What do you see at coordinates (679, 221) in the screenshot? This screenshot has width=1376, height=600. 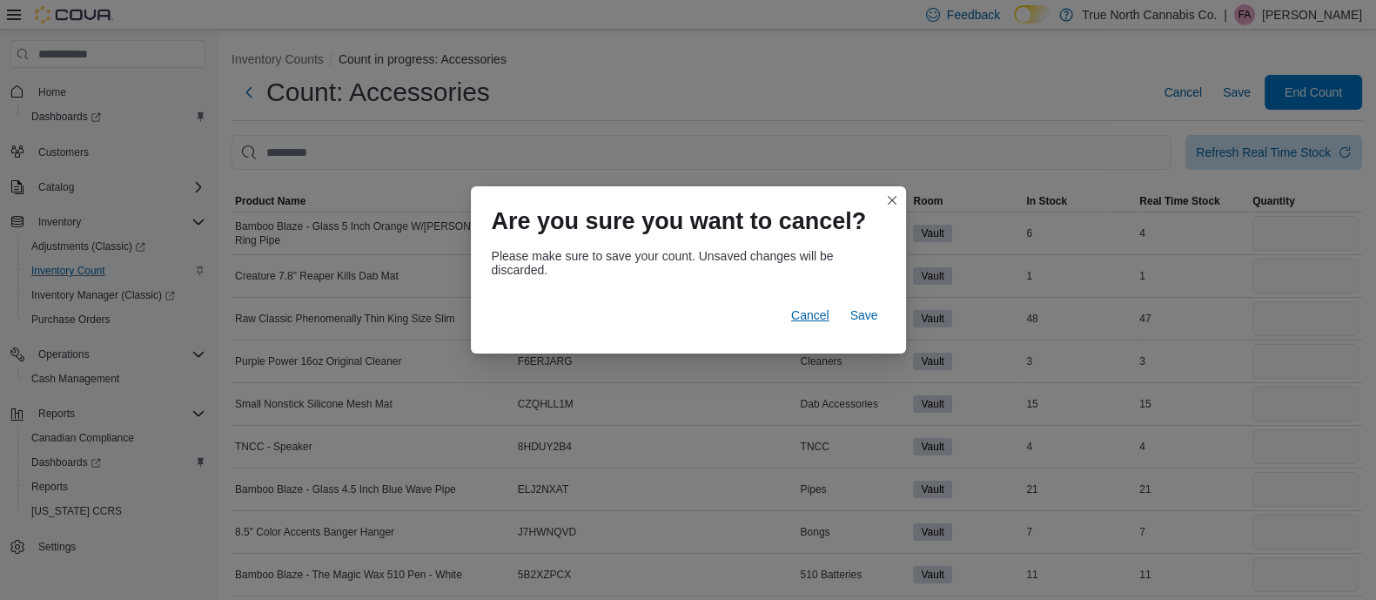 I see `h1: Are you sure you want to cancel?` at bounding box center [679, 221].